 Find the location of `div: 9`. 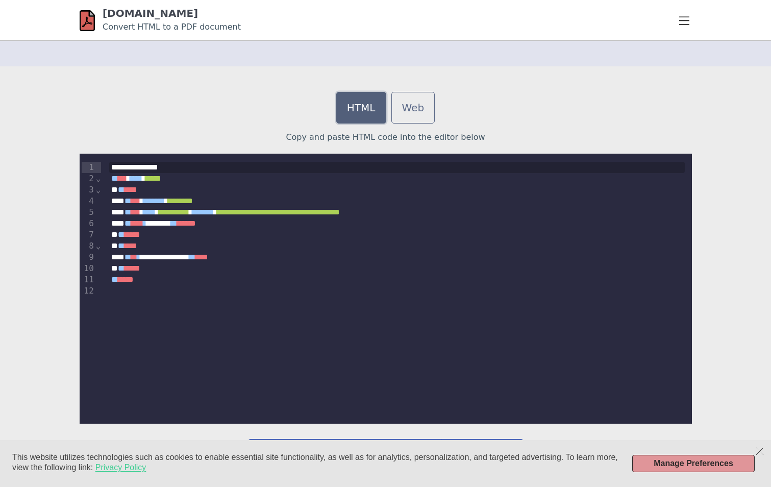

div: 9 is located at coordinates (88, 257).